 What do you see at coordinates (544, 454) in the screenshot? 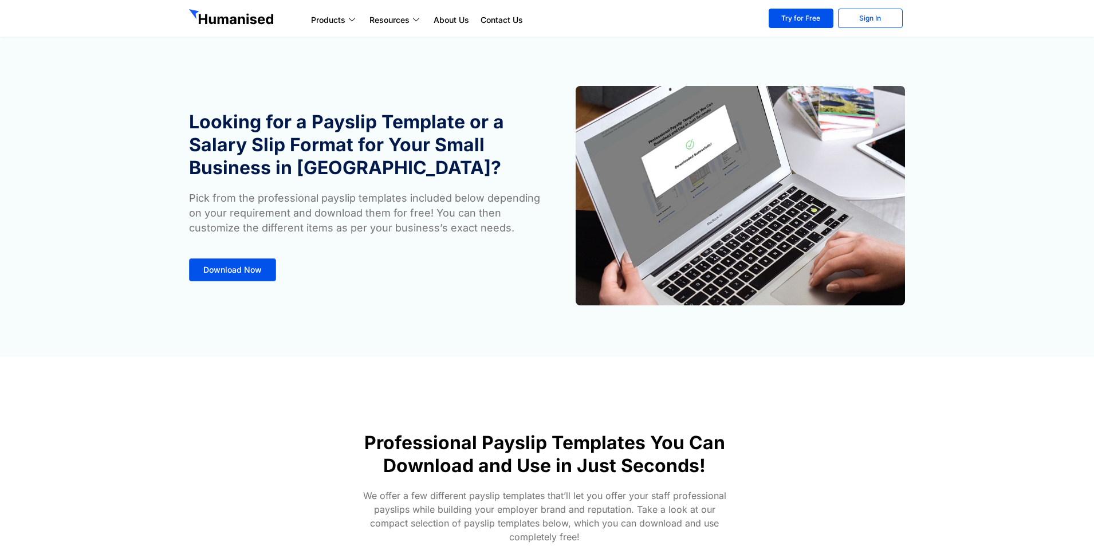
I see `h1: Professional Payslip Templates You Can Download and Use in Just Seconds!` at bounding box center [544, 454].